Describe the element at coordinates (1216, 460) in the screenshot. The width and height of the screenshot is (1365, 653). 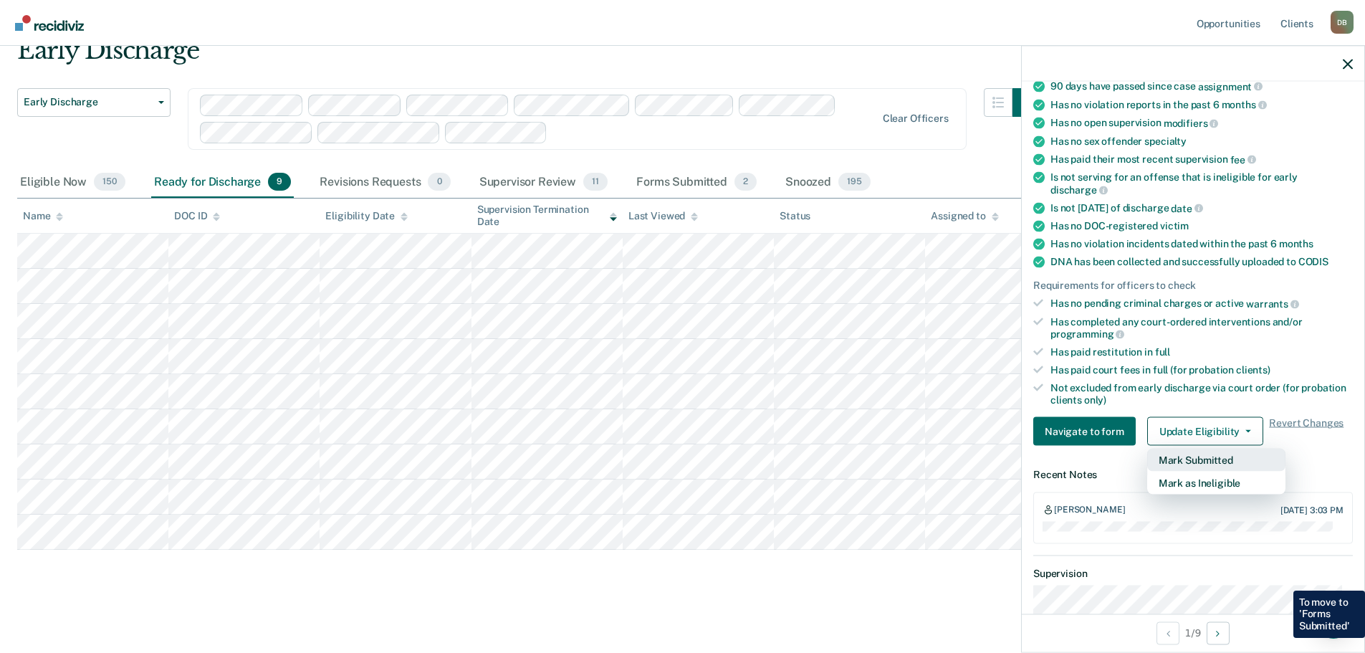
I see `button: Mark Submitted` at that location.